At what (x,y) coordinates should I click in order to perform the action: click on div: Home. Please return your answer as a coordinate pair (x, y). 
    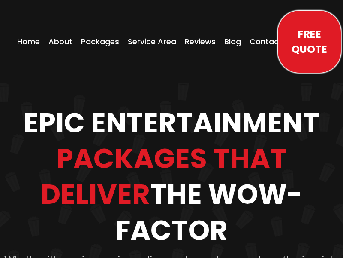
    Looking at the image, I should click on (28, 41).